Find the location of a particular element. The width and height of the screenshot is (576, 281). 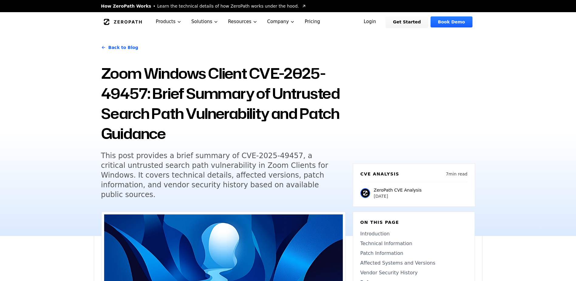

h6: On this page is located at coordinates (414, 222).